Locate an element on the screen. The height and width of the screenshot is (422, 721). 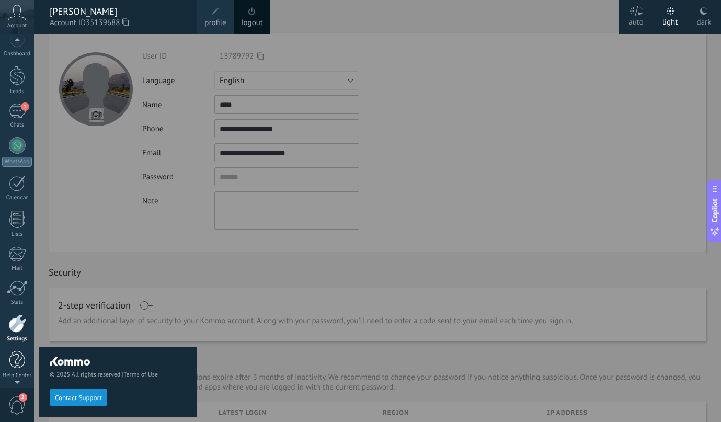
button: Contact Support is located at coordinates (78, 397).